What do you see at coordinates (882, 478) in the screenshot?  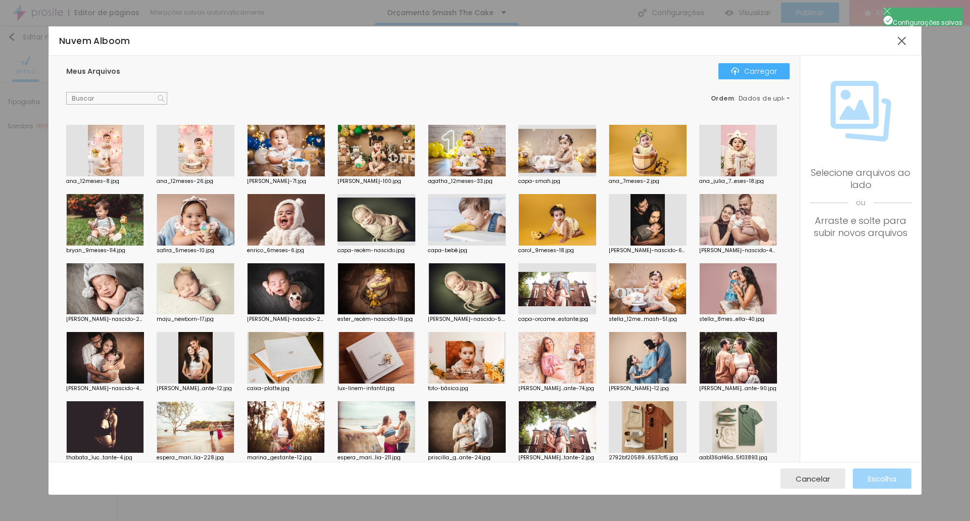 I see `button: Escolha` at bounding box center [882, 478].